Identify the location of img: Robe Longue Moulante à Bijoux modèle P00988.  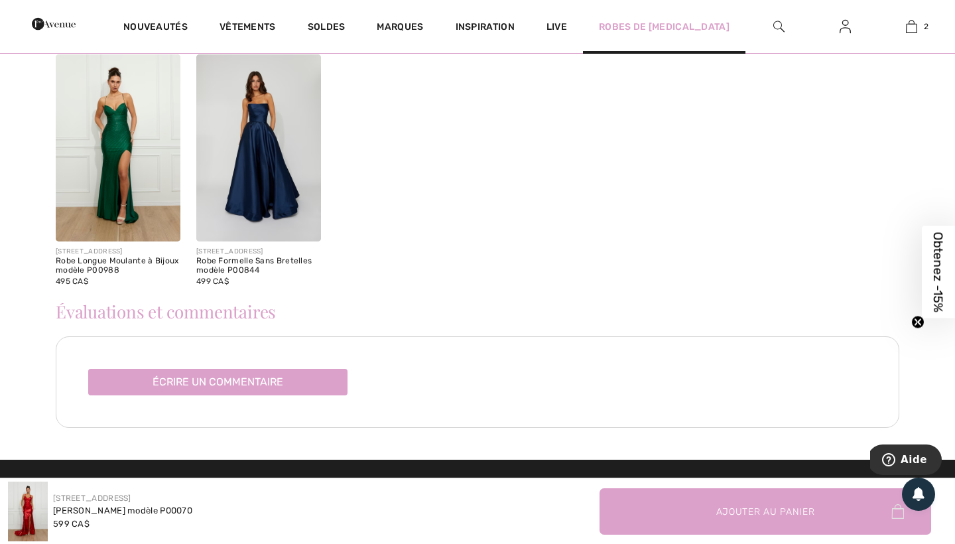
(118, 148).